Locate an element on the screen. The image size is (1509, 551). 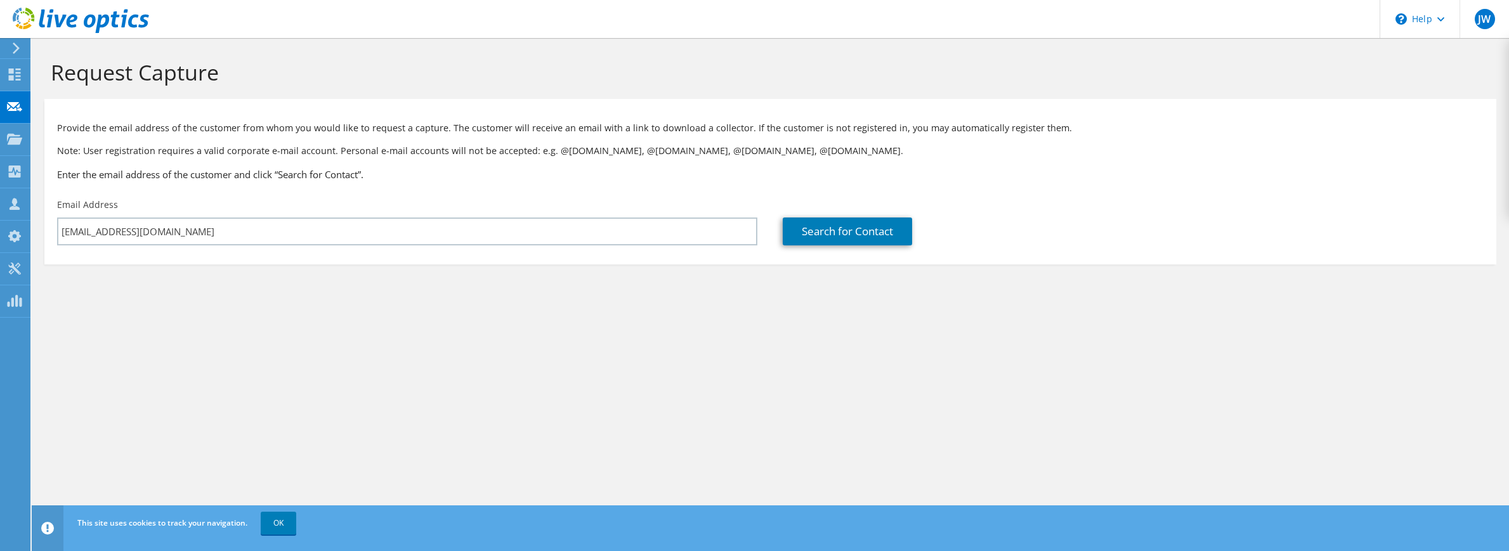
span: This site uses cookies to track your navigation. is located at coordinates (162, 523).